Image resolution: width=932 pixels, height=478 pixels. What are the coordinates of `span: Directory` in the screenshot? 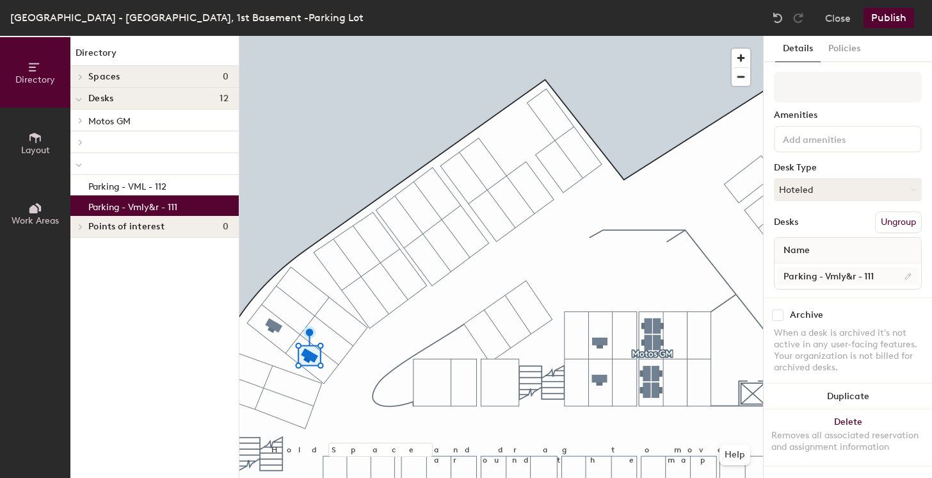 It's located at (35, 79).